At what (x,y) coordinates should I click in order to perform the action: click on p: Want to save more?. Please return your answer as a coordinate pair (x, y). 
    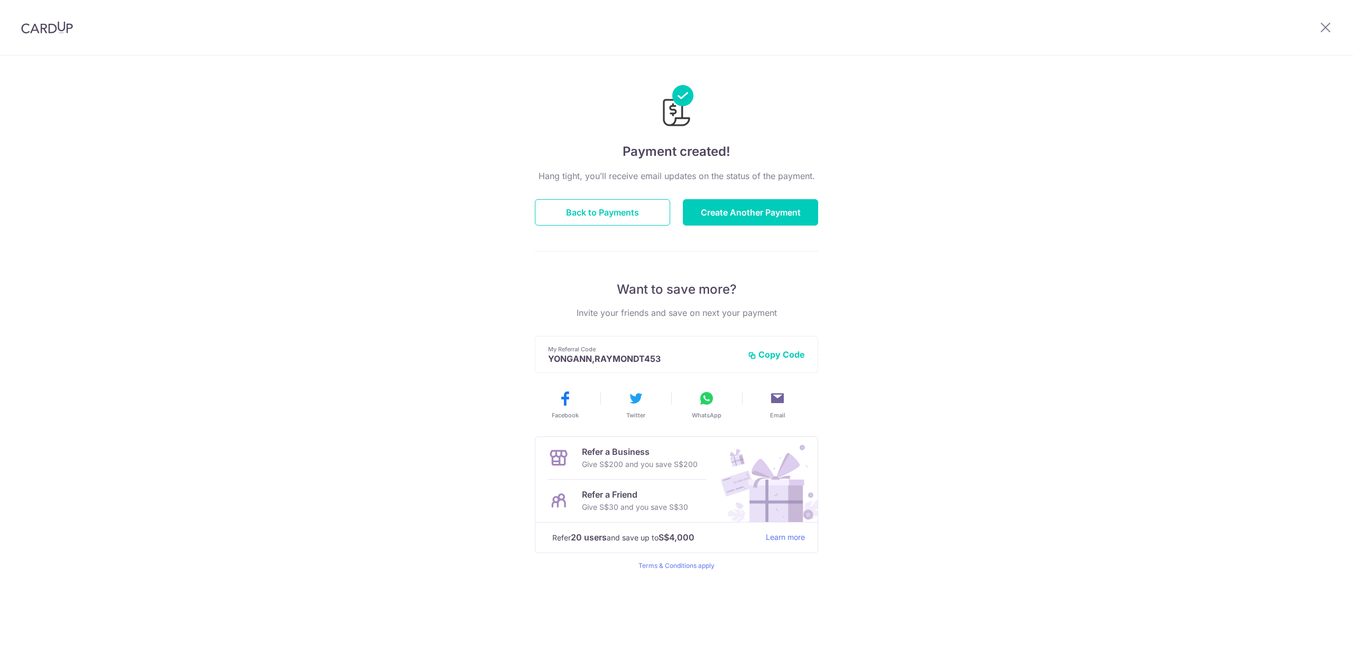
    Looking at the image, I should click on (676, 290).